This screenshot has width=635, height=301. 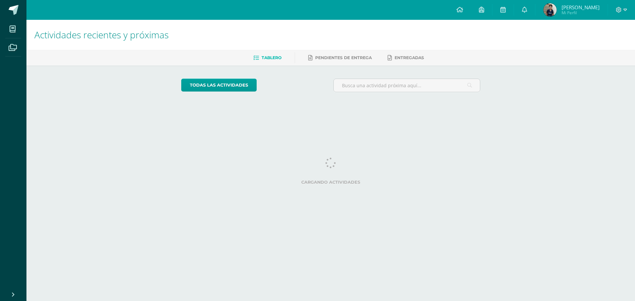 I want to click on a: Tablero, so click(x=267, y=58).